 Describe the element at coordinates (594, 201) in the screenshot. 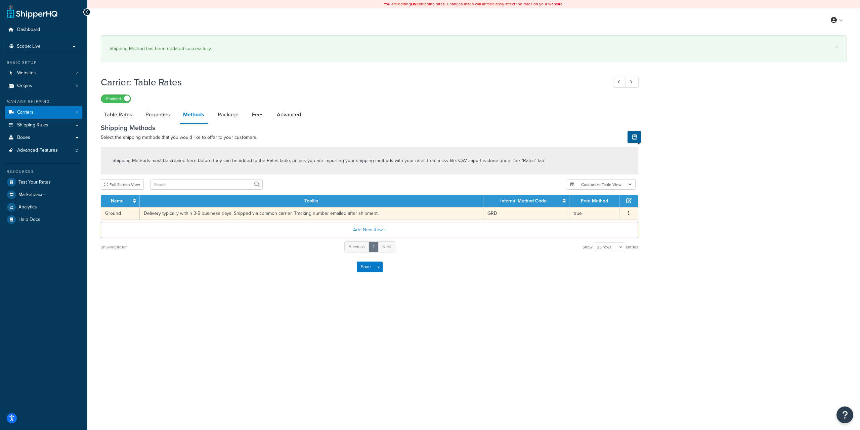

I see `th: Free Method` at that location.